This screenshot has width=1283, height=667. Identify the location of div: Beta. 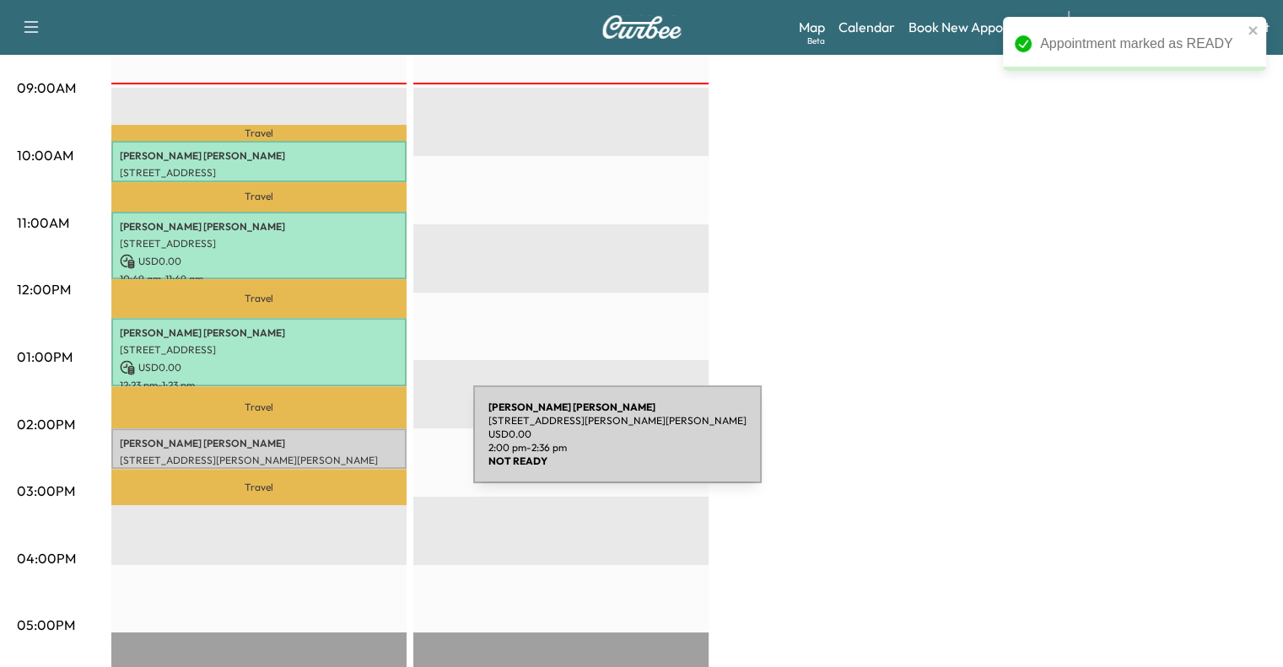
(816, 40).